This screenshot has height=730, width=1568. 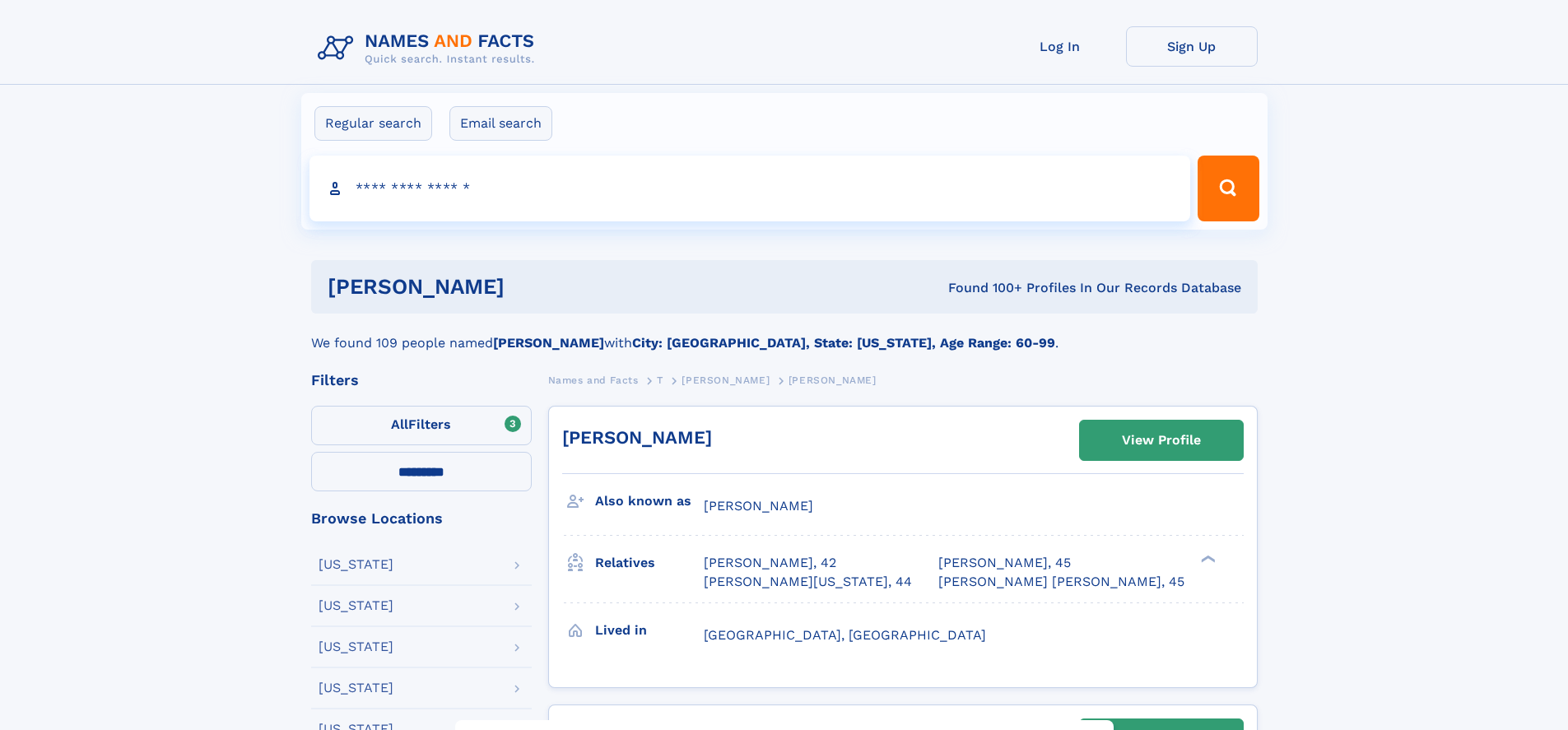 What do you see at coordinates (649, 501) in the screenshot?
I see `h3: Also known as` at bounding box center [649, 501].